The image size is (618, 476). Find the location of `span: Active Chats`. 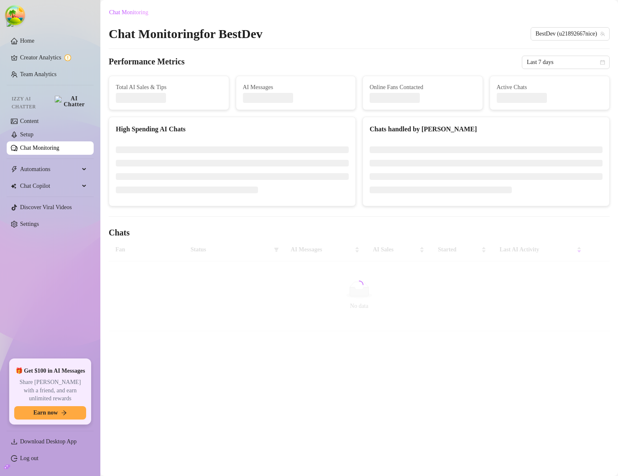

span: Active Chats is located at coordinates (550, 87).